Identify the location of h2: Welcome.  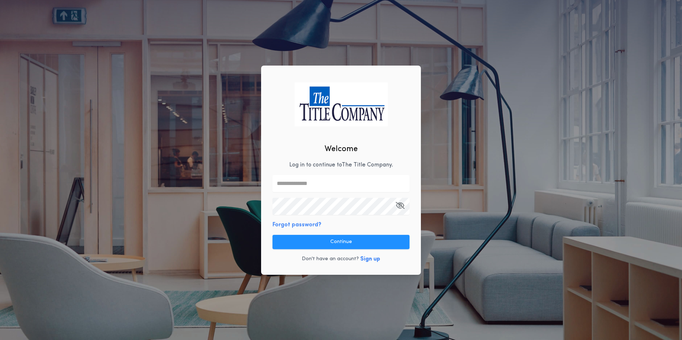
(341, 149).